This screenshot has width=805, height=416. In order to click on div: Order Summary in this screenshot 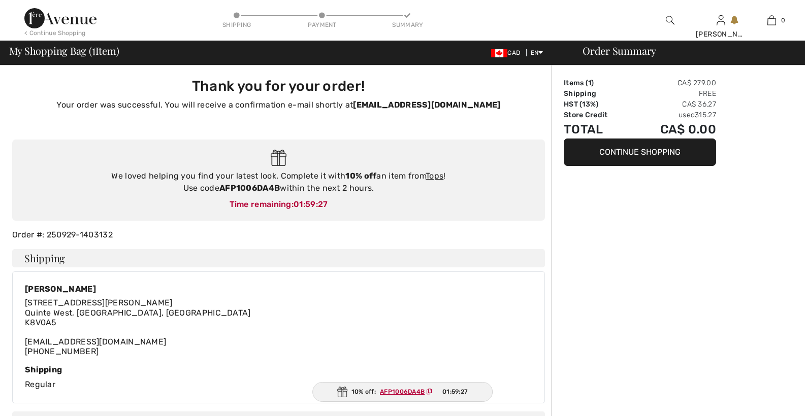, I will do `click(684, 51)`.